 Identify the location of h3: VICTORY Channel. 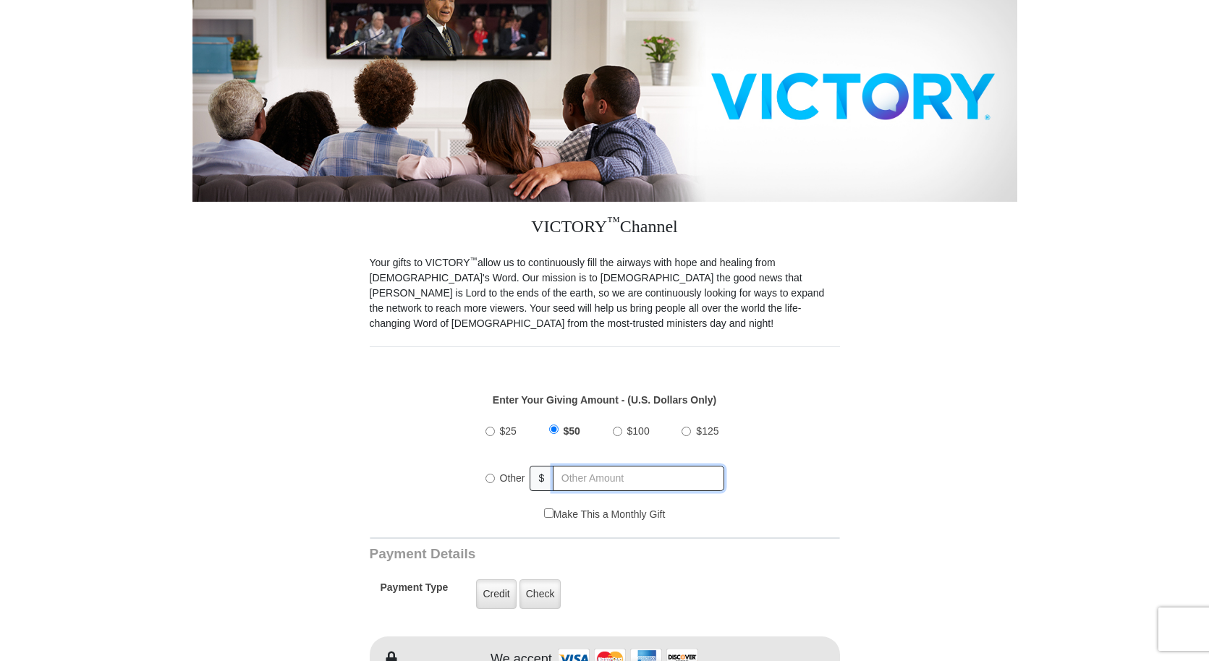
(605, 229).